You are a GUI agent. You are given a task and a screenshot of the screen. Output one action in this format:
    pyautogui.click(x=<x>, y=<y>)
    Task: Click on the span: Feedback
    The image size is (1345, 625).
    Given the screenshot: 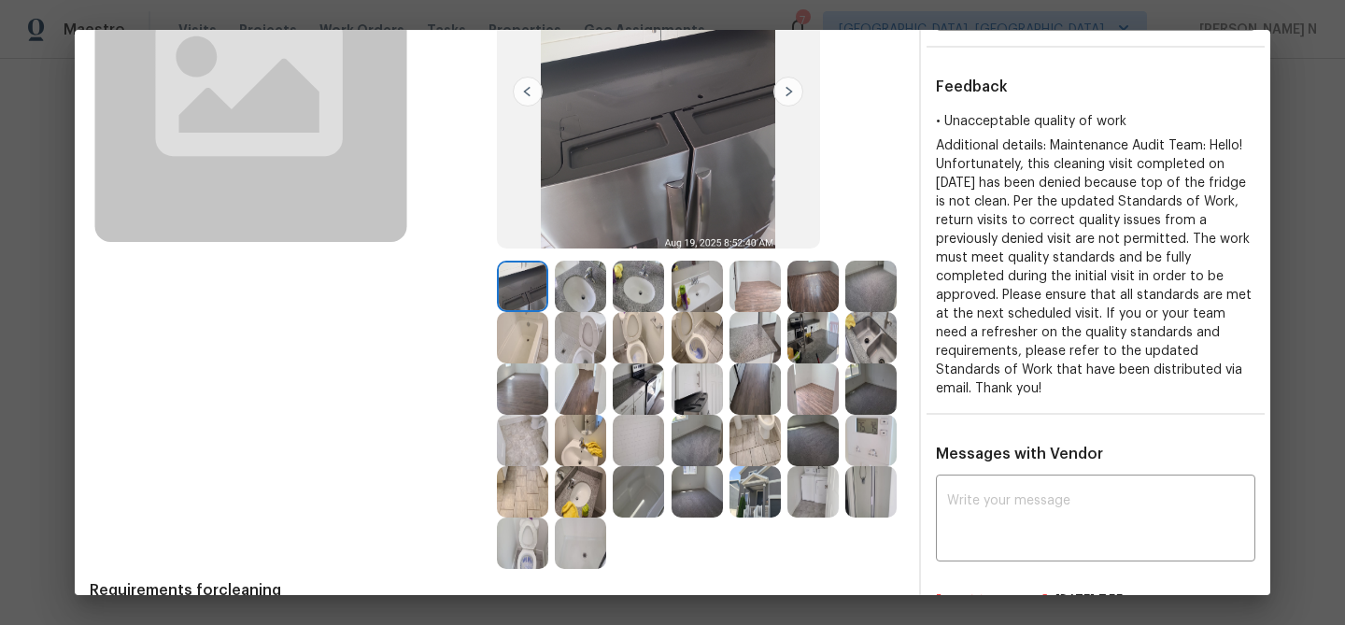 What is the action you would take?
    pyautogui.click(x=971, y=87)
    